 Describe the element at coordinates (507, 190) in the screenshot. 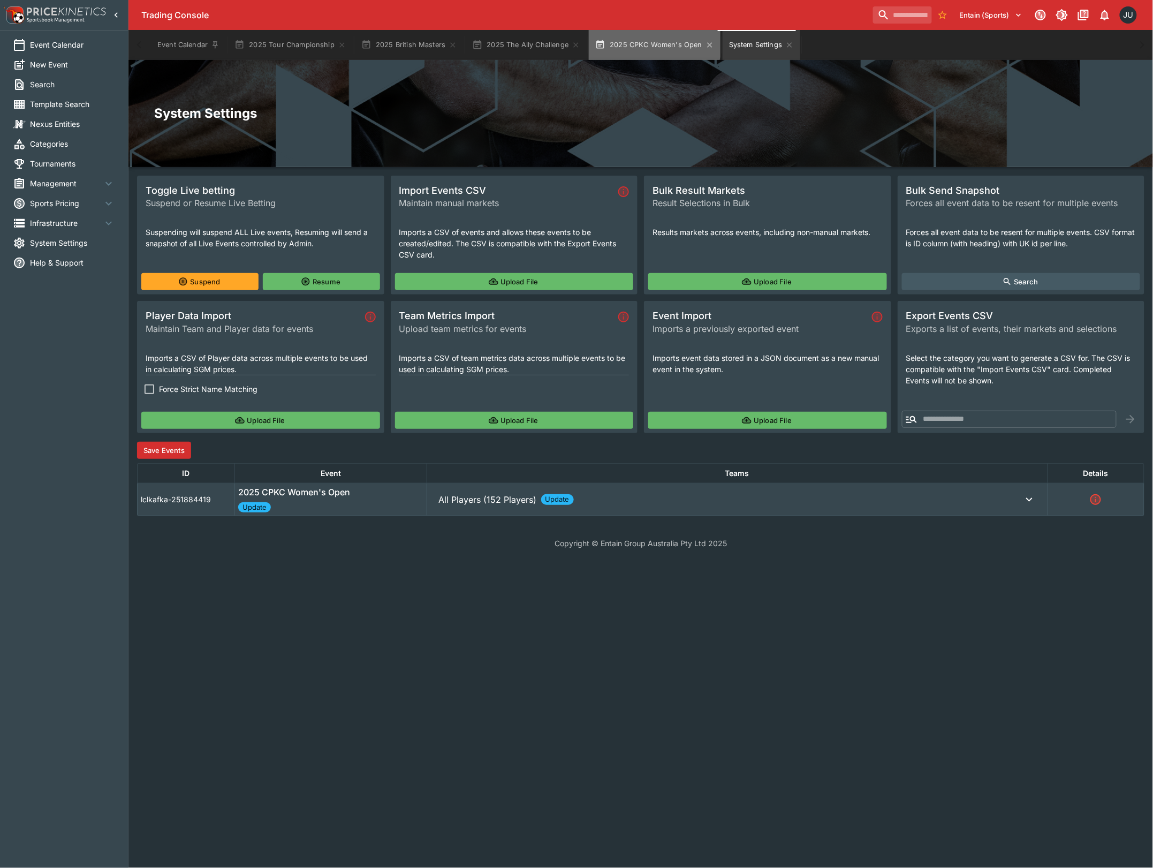

I see `span: Import Events CSV` at that location.